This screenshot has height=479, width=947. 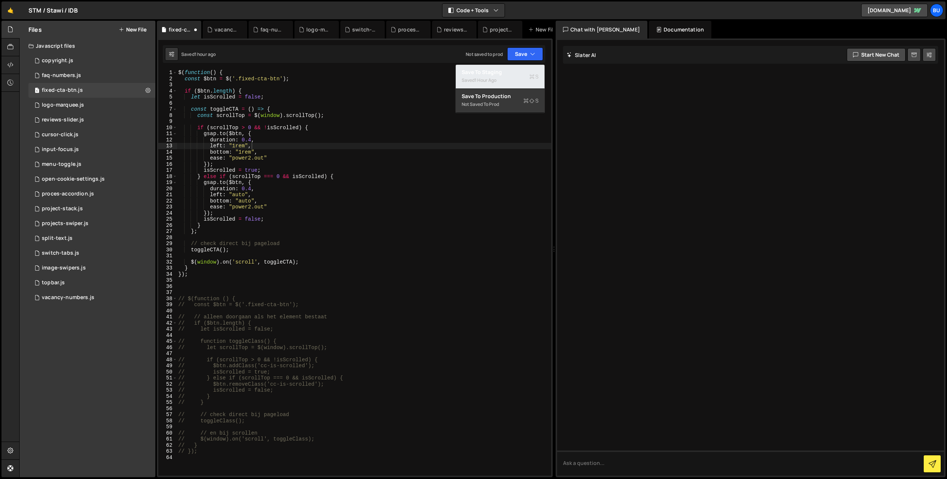 I want to click on button: Save, so click(x=525, y=54).